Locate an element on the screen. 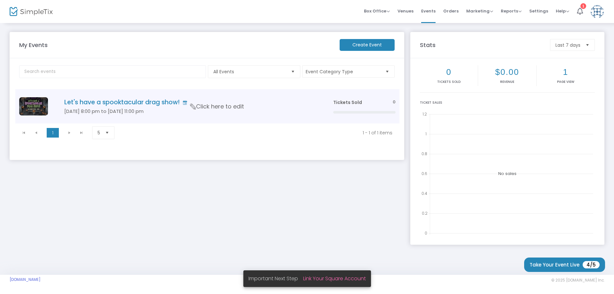  div: No sales is located at coordinates (507, 174).